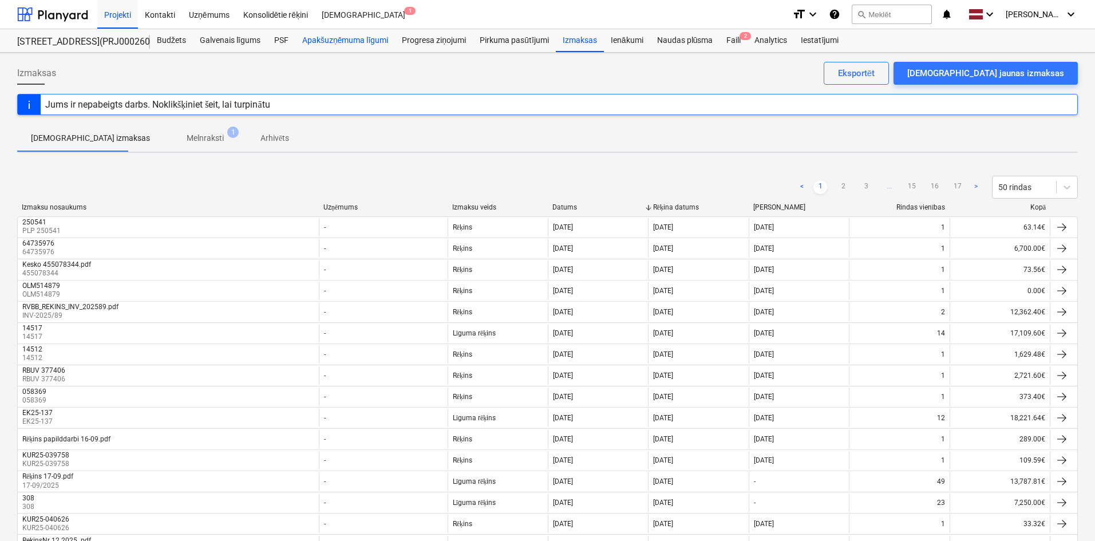  What do you see at coordinates (72, 315) in the screenshot?
I see `p: INV-2025/89` at bounding box center [72, 315].